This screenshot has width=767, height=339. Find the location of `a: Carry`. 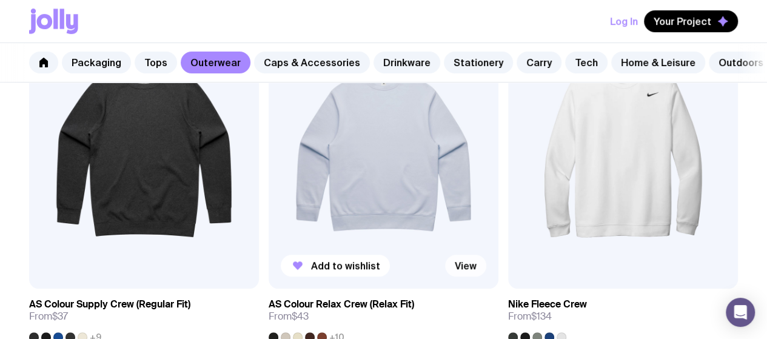

a: Carry is located at coordinates (539, 62).